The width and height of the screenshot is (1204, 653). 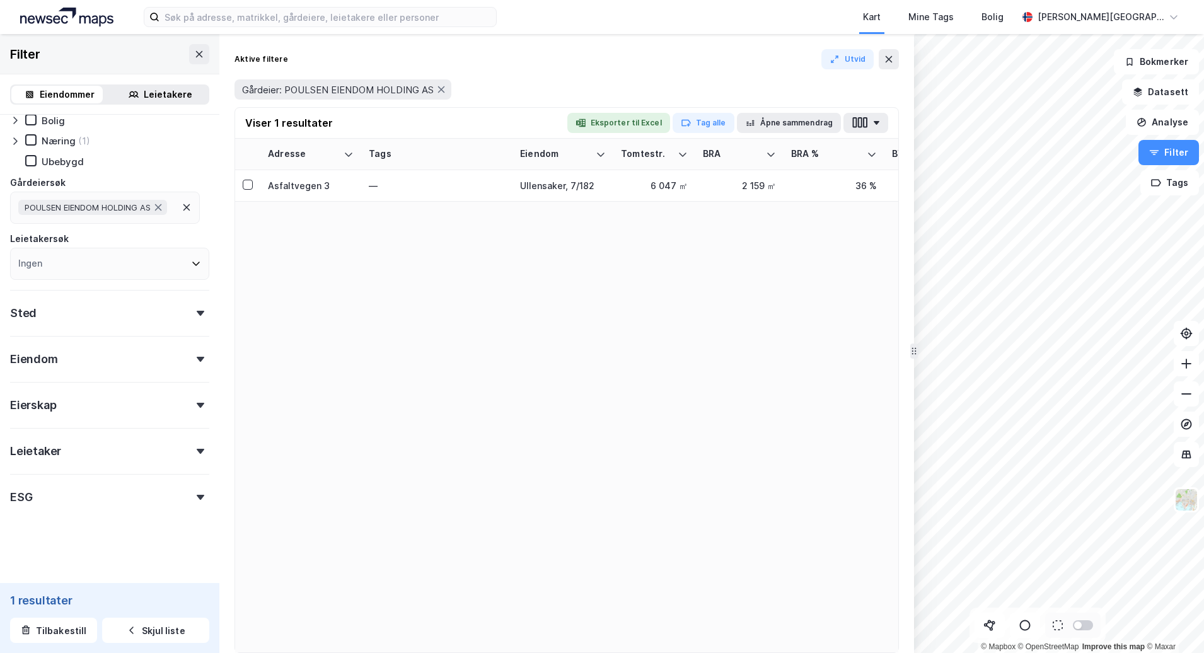 What do you see at coordinates (1156, 62) in the screenshot?
I see `button: Bokmerker` at bounding box center [1156, 62].